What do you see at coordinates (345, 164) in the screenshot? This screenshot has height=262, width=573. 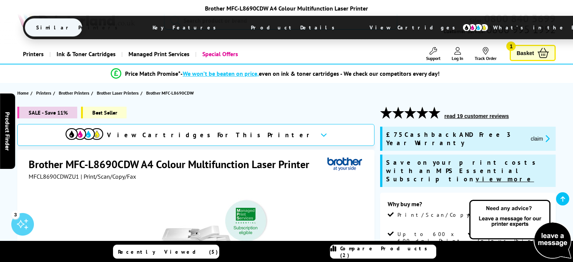 I see `img: Brother` at bounding box center [345, 164].